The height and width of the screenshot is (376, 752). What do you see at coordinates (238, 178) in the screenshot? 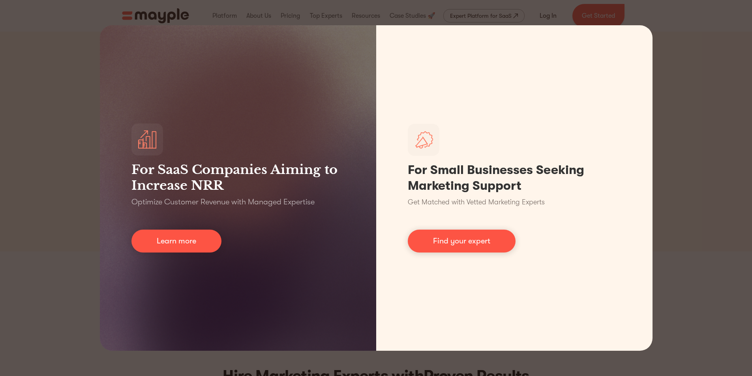
I see `h3: For SaaS Companies Aiming to Increase NRR` at bounding box center [238, 178].